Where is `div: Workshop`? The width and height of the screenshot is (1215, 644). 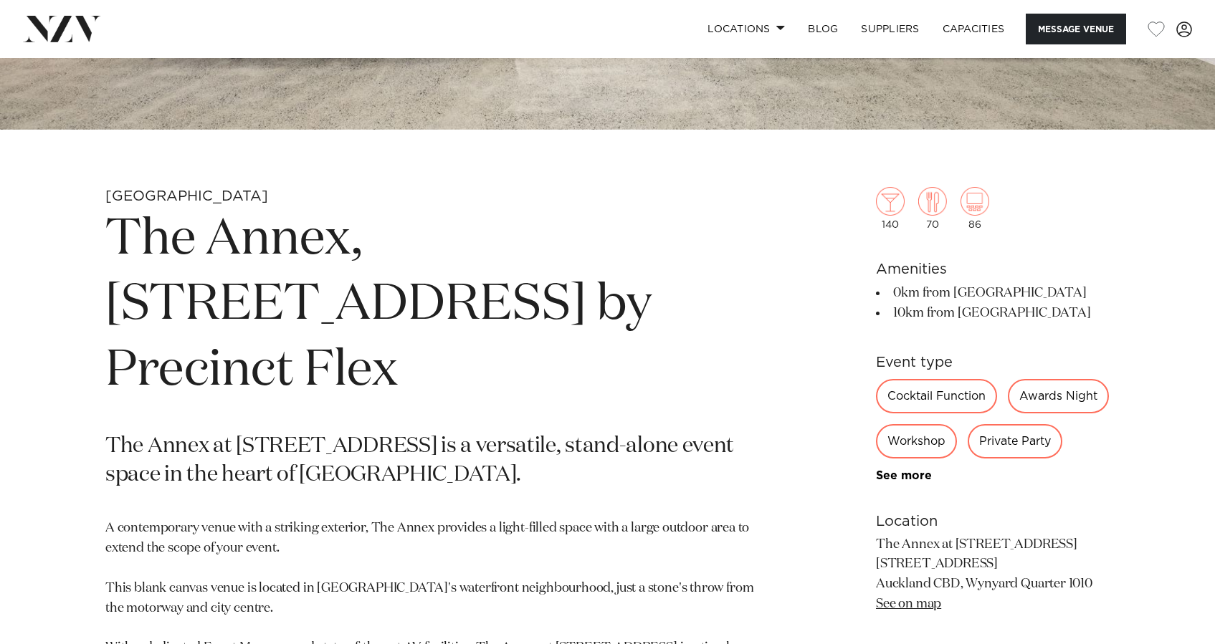 div: Workshop is located at coordinates (916, 442).